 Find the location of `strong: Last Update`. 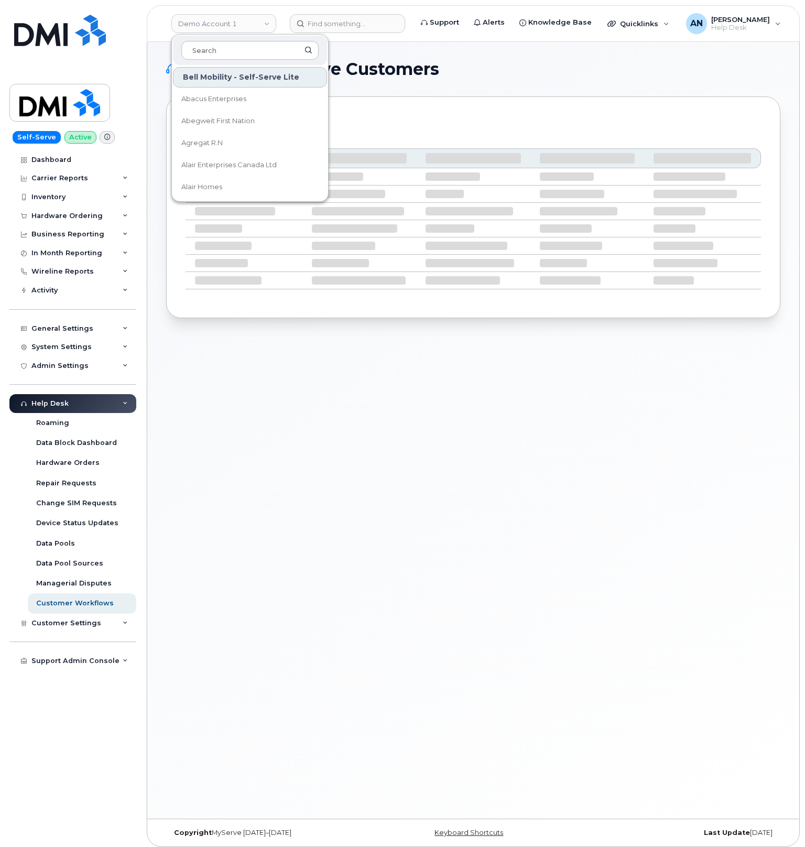

strong: Last Update is located at coordinates (727, 832).